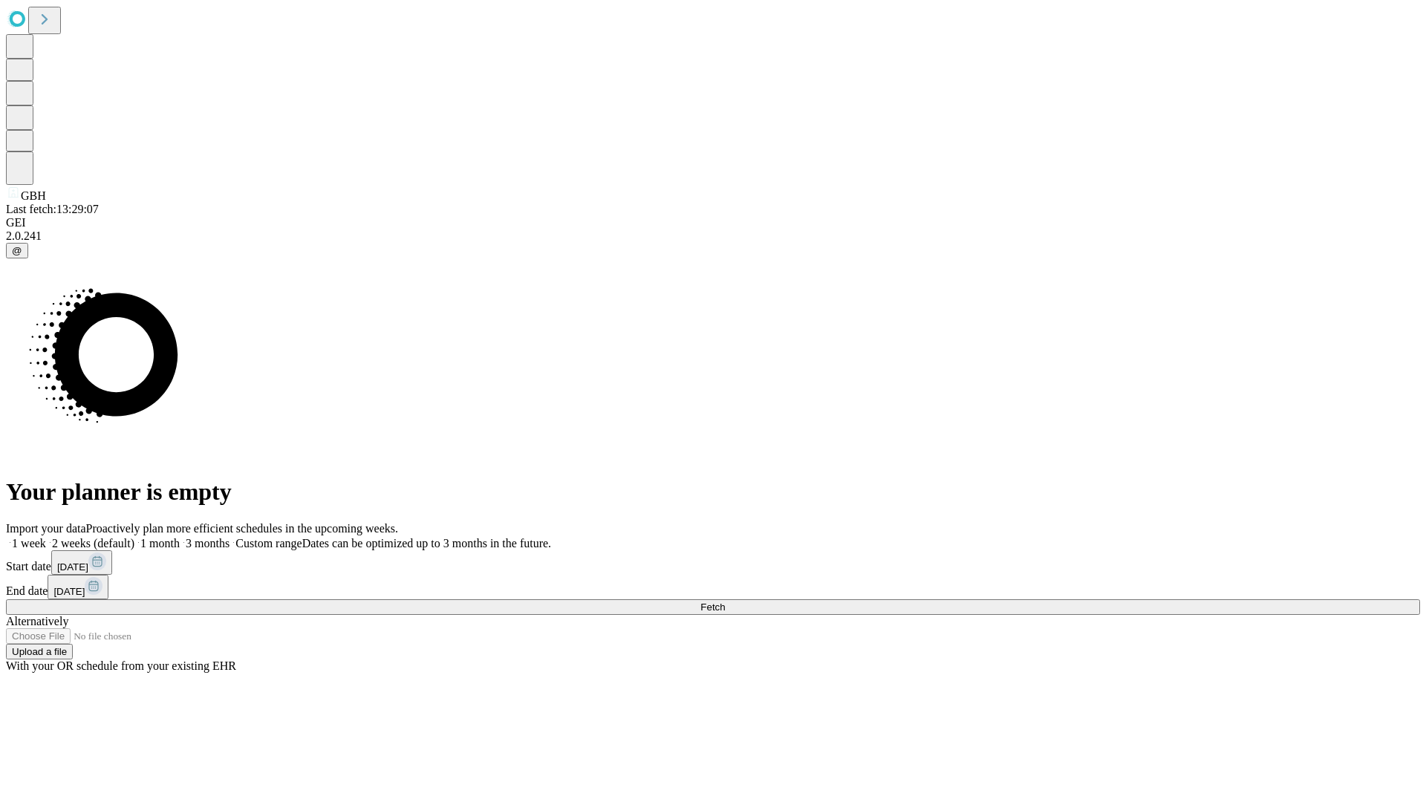  What do you see at coordinates (268, 543) in the screenshot?
I see `span: Custom range` at bounding box center [268, 543].